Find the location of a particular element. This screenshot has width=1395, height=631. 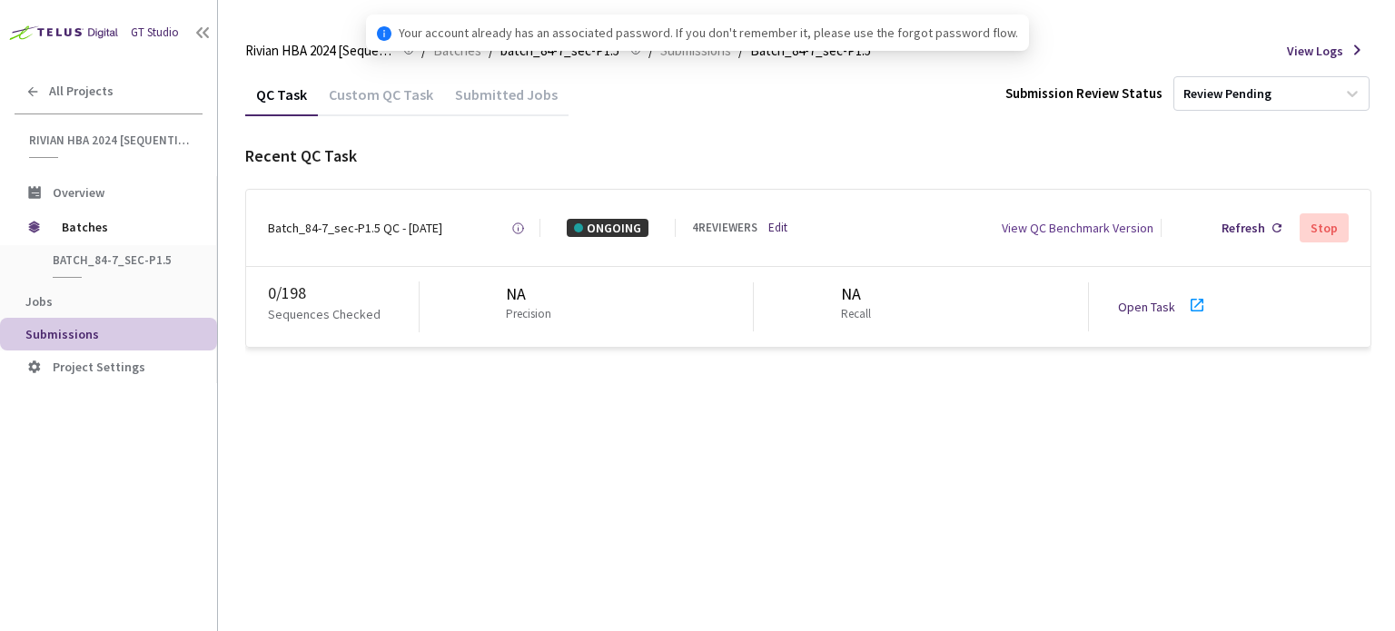

div: View QC Benchmark Version is located at coordinates (1077, 228).